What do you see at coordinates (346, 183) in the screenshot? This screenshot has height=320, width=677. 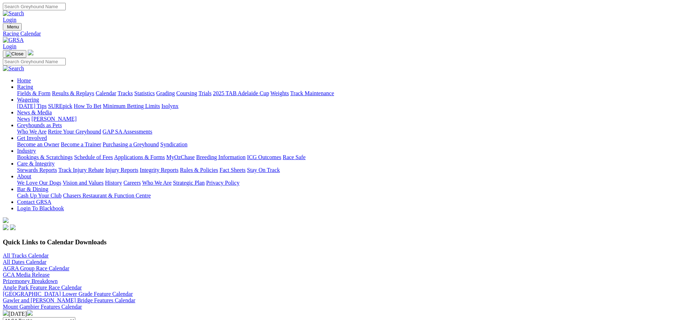 I see `div: About` at bounding box center [346, 183].